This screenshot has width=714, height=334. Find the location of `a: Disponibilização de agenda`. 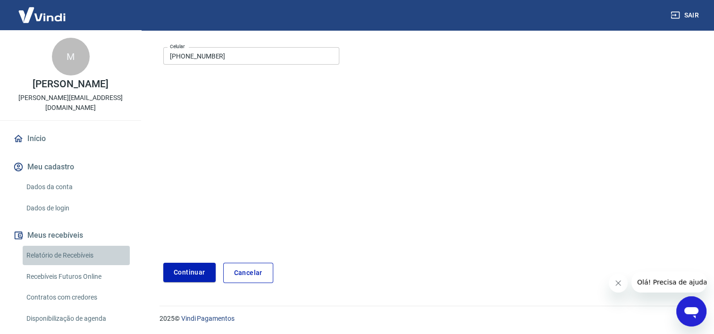

a: Disponibilização de agenda is located at coordinates (76, 319).